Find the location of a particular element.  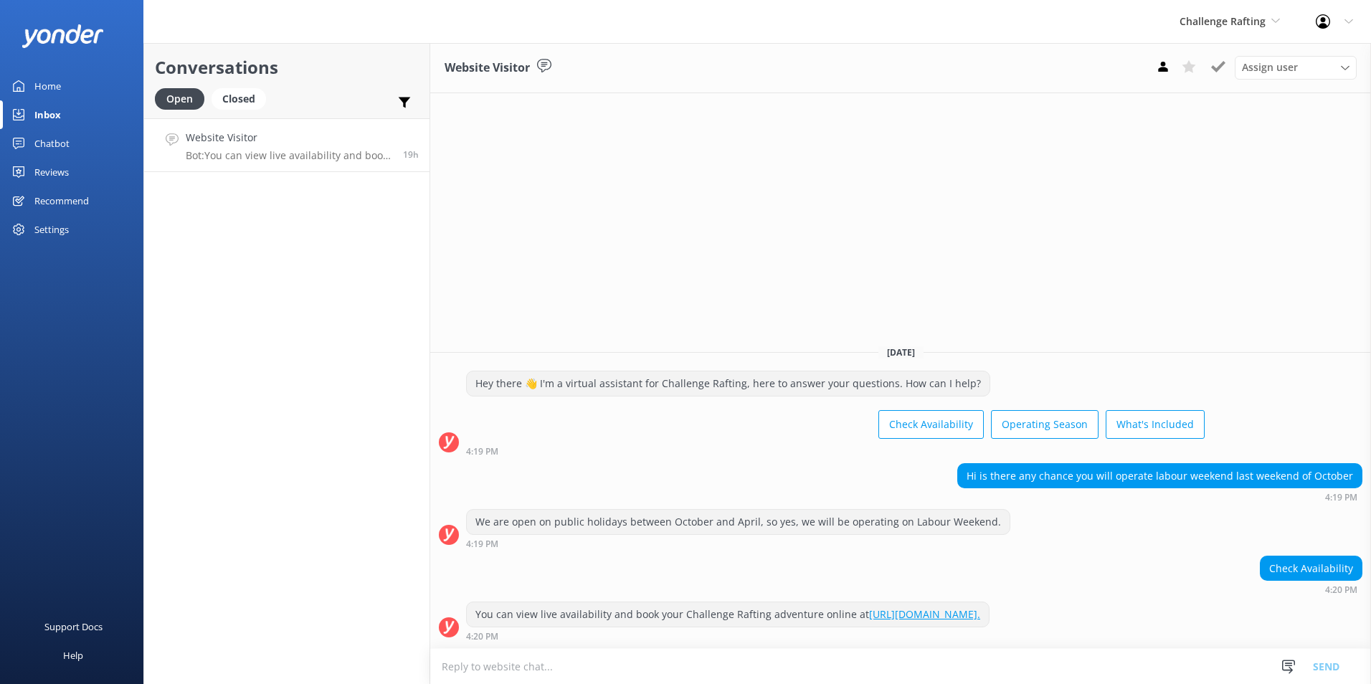

h4: Website Visitor is located at coordinates (289, 138).